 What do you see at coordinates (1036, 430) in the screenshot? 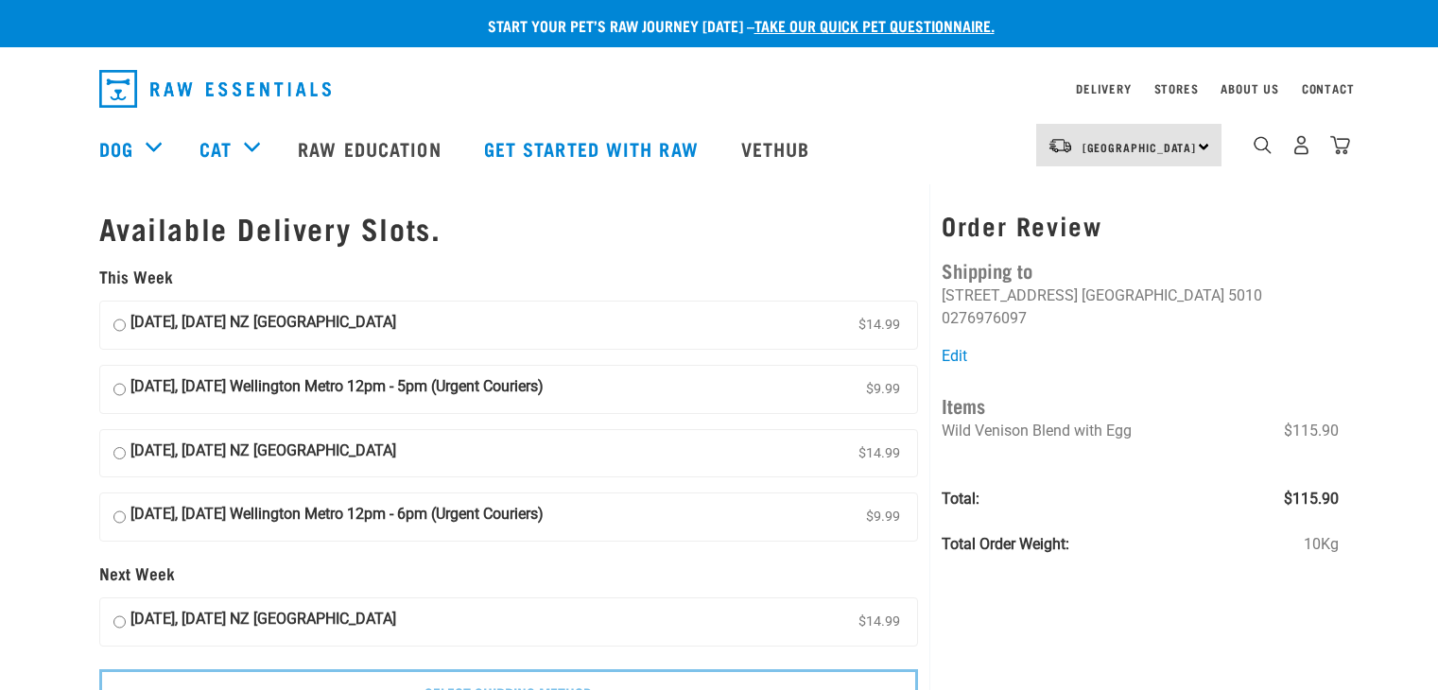
I see `span: Wild Venison Blend with Egg` at bounding box center [1036, 430].